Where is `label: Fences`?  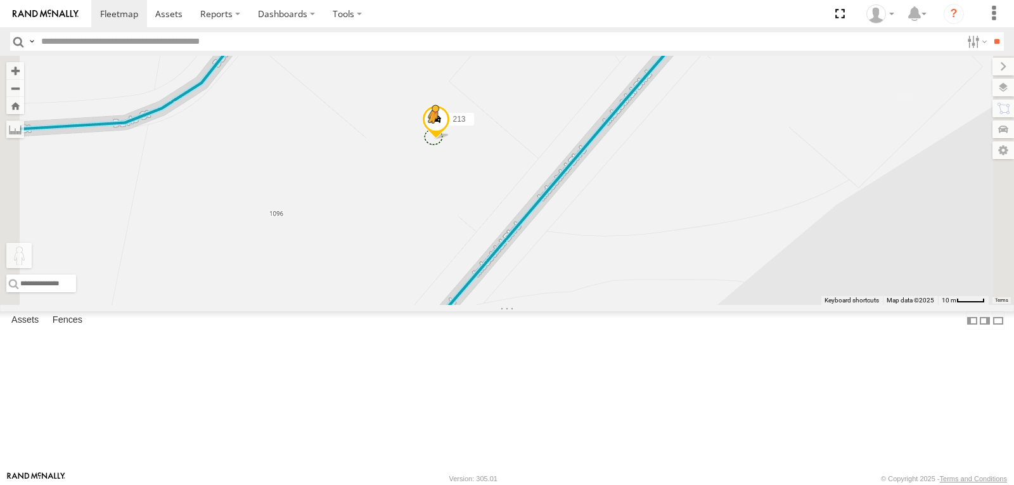
label: Fences is located at coordinates (67, 321).